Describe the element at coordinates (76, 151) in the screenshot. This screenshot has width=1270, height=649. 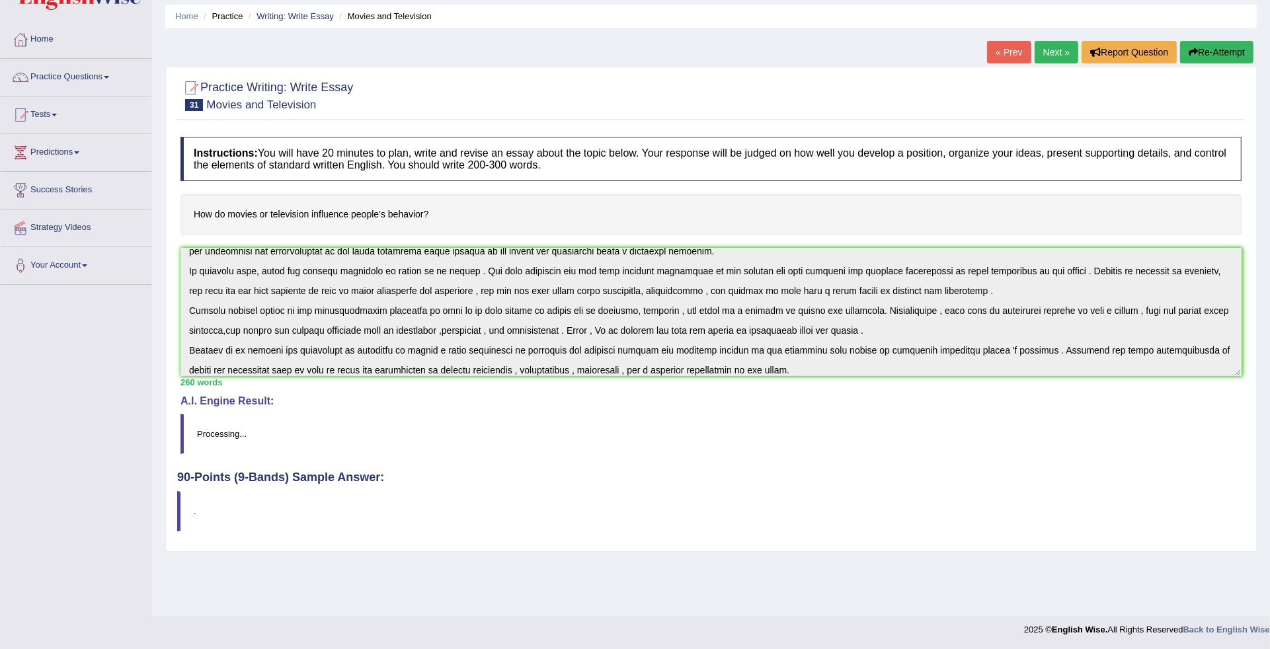
I see `a: Predictions` at that location.